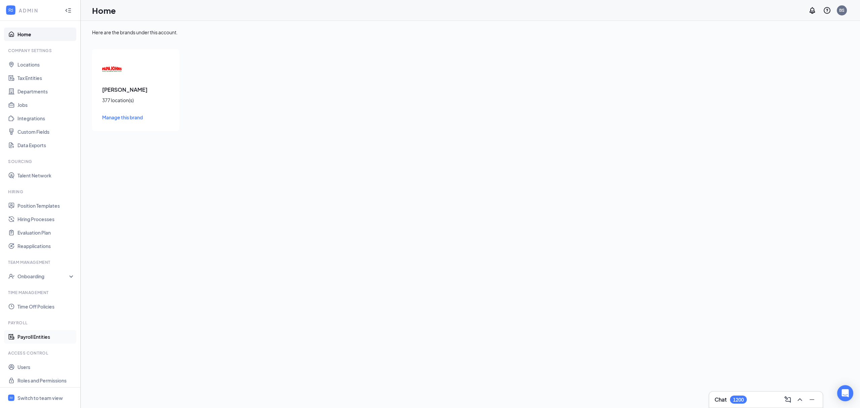  Describe the element at coordinates (46, 105) in the screenshot. I see `a: Jobs` at that location.